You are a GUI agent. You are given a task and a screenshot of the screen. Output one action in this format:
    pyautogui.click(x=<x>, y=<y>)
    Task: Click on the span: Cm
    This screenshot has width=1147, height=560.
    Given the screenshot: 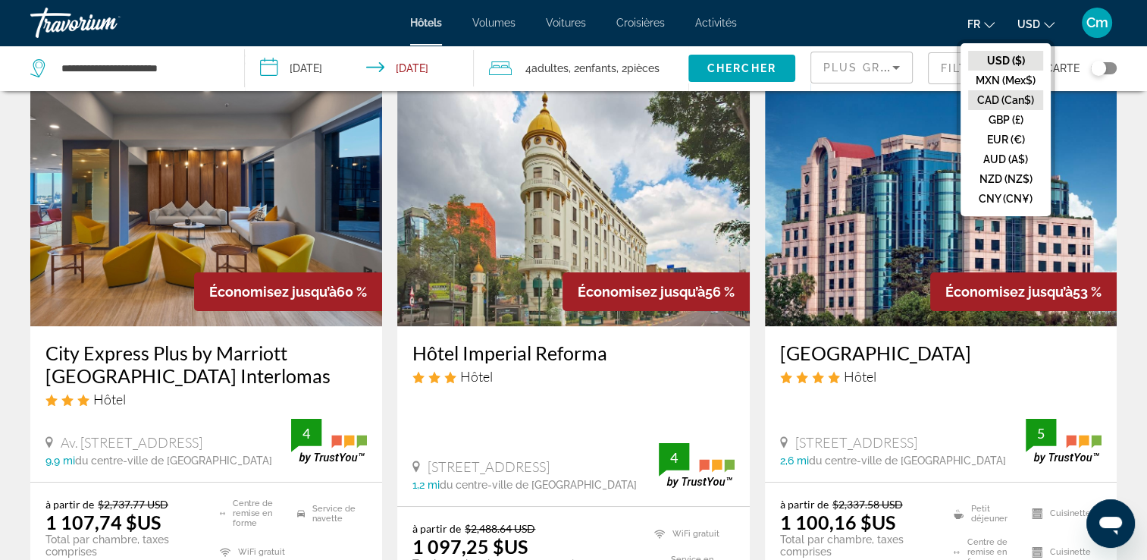 What is the action you would take?
    pyautogui.click(x=1097, y=23)
    